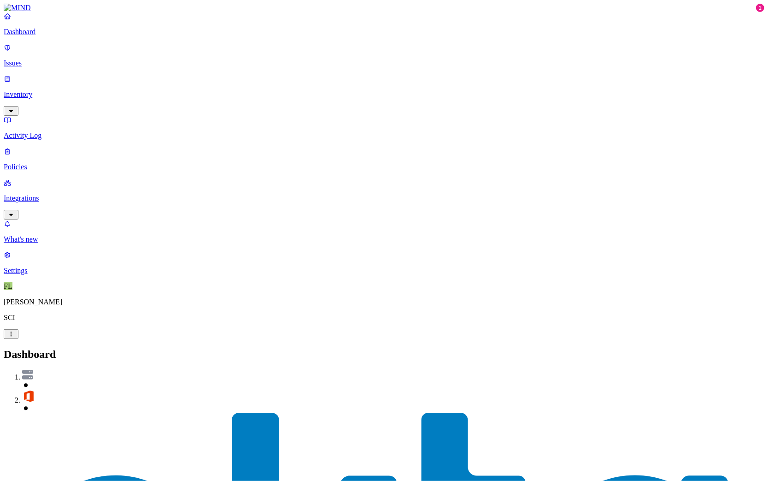  What do you see at coordinates (8, 286) in the screenshot?
I see `span: FL` at bounding box center [8, 286].